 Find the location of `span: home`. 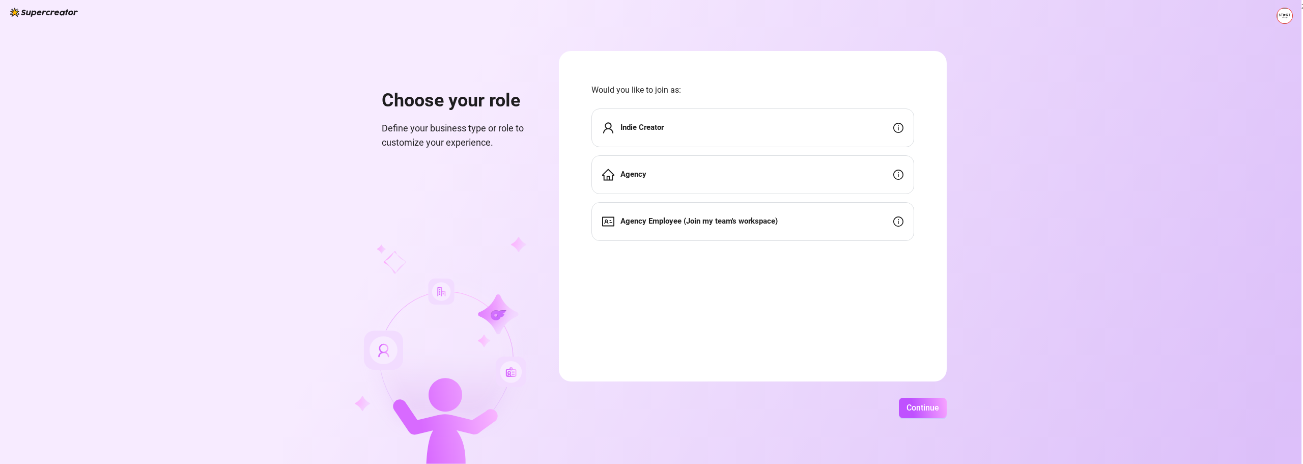

span: home is located at coordinates (608, 175).